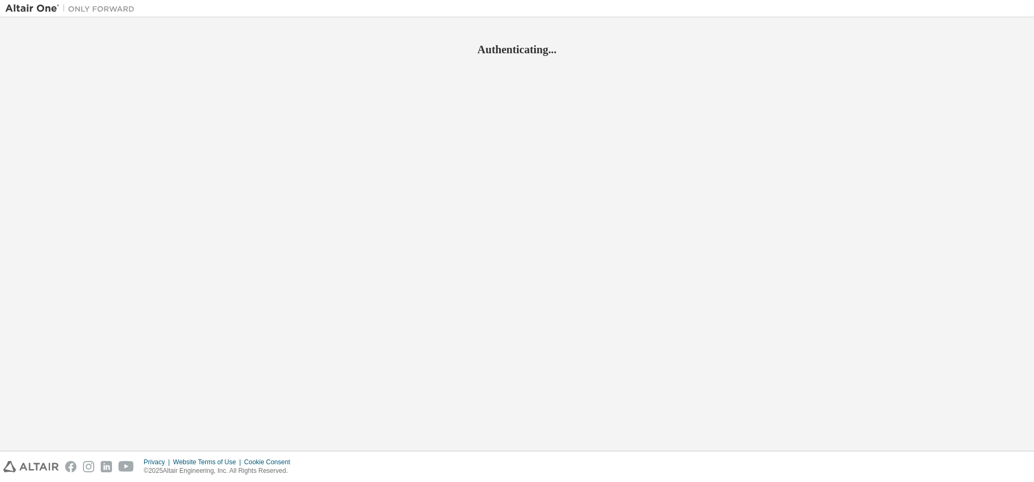 This screenshot has height=482, width=1034. Describe the element at coordinates (158, 462) in the screenshot. I see `div: Privacy` at that location.